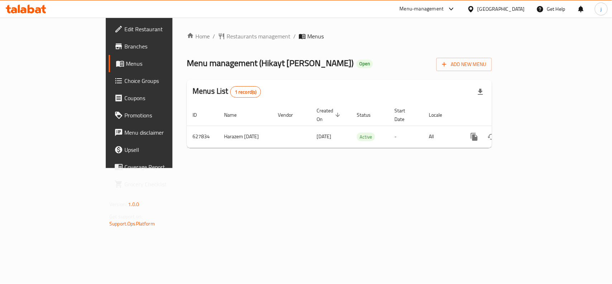 The image size is (612, 284). Describe the element at coordinates (366, 137) in the screenshot. I see `div: Active` at that location.